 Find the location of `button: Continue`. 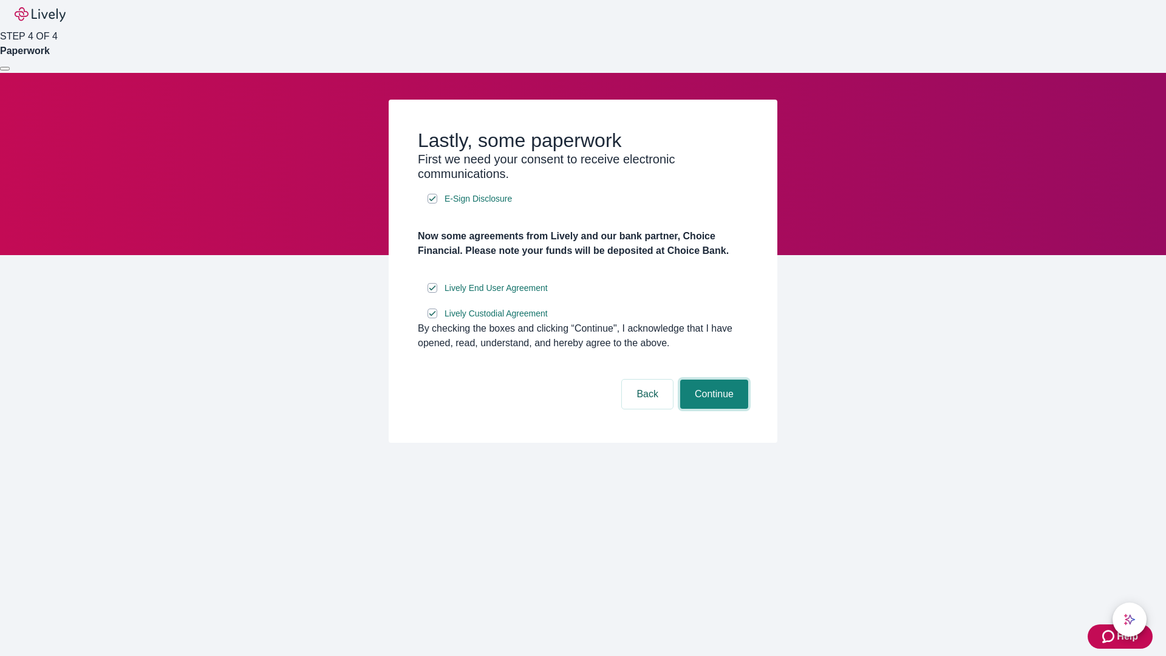

button: Continue is located at coordinates (714, 394).